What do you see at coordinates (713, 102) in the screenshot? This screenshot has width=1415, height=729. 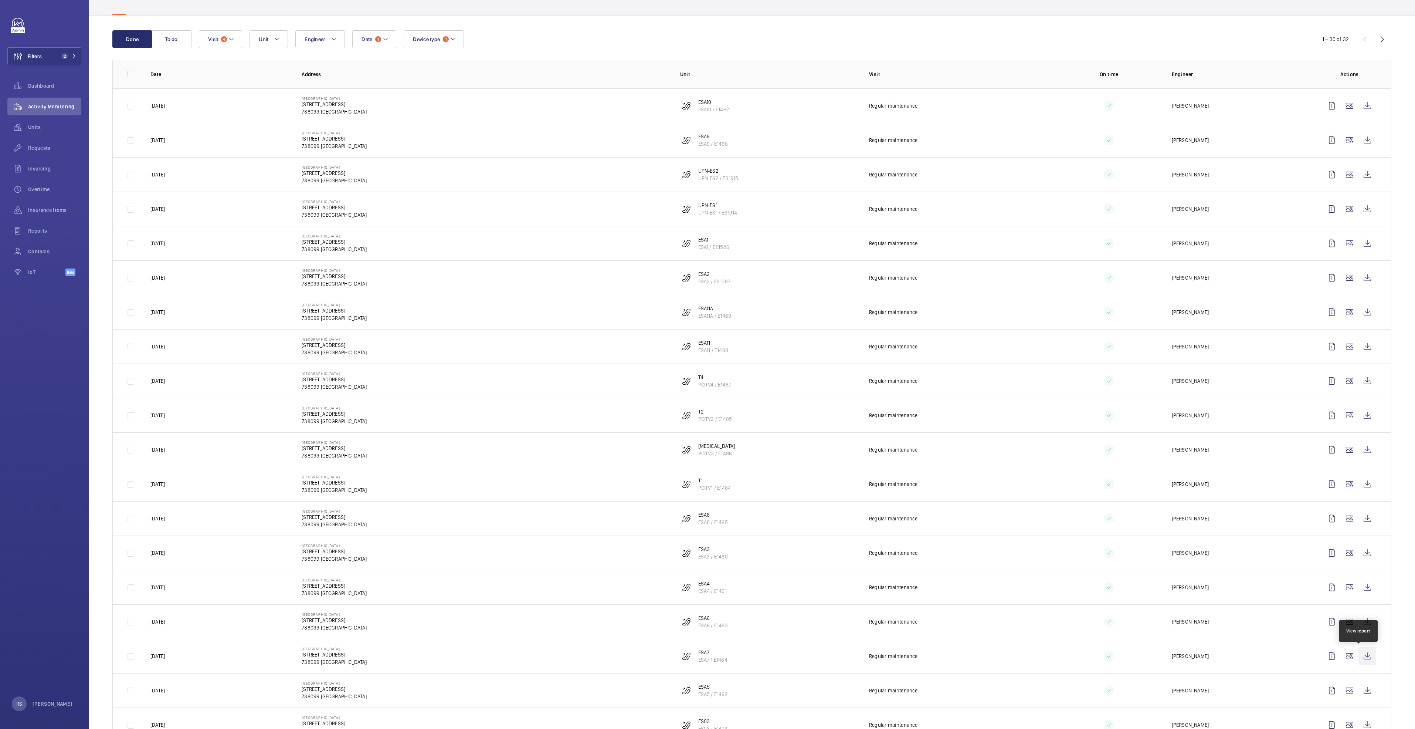 I see `p: ESA10` at bounding box center [713, 102].